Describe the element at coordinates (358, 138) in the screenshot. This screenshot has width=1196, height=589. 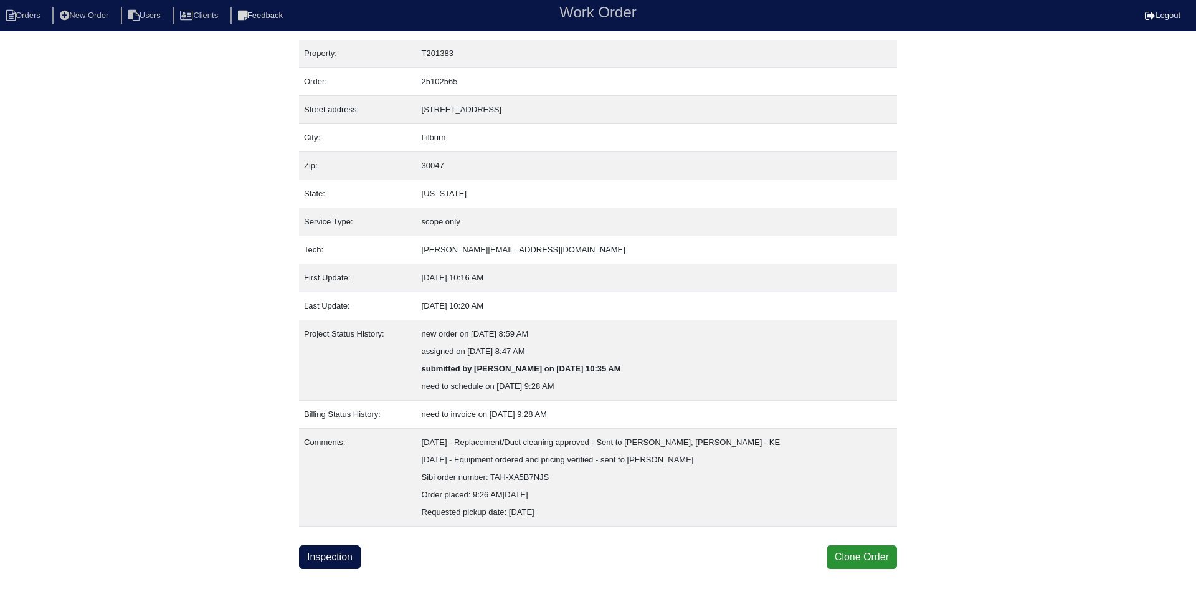
I see `td: City:` at that location.